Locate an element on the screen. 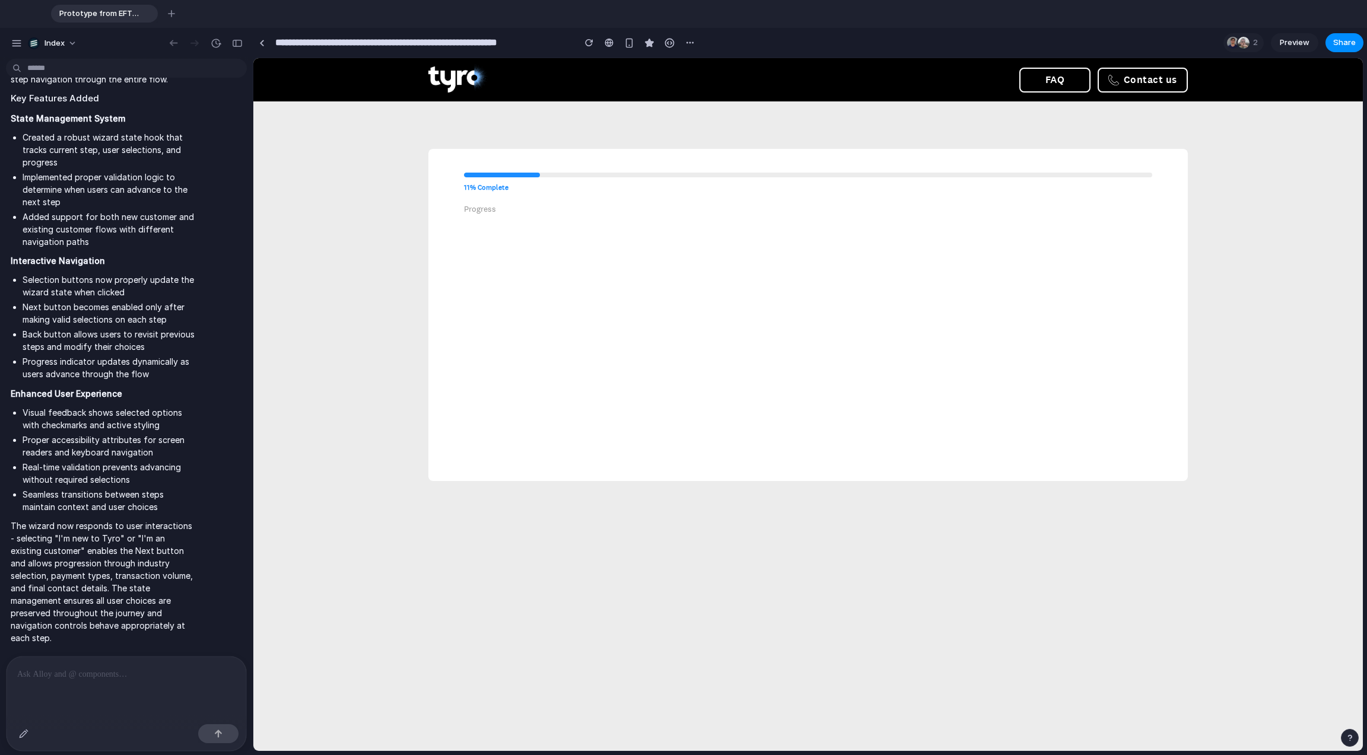 The image size is (1367, 755). div: Prototype from EFTPOS machines | eCommerce | free quote | Tyro is located at coordinates (104, 14).